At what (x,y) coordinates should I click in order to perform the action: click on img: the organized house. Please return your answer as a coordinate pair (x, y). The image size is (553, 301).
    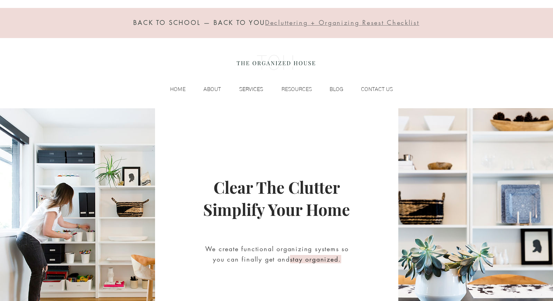
    Looking at the image, I should click on (276, 63).